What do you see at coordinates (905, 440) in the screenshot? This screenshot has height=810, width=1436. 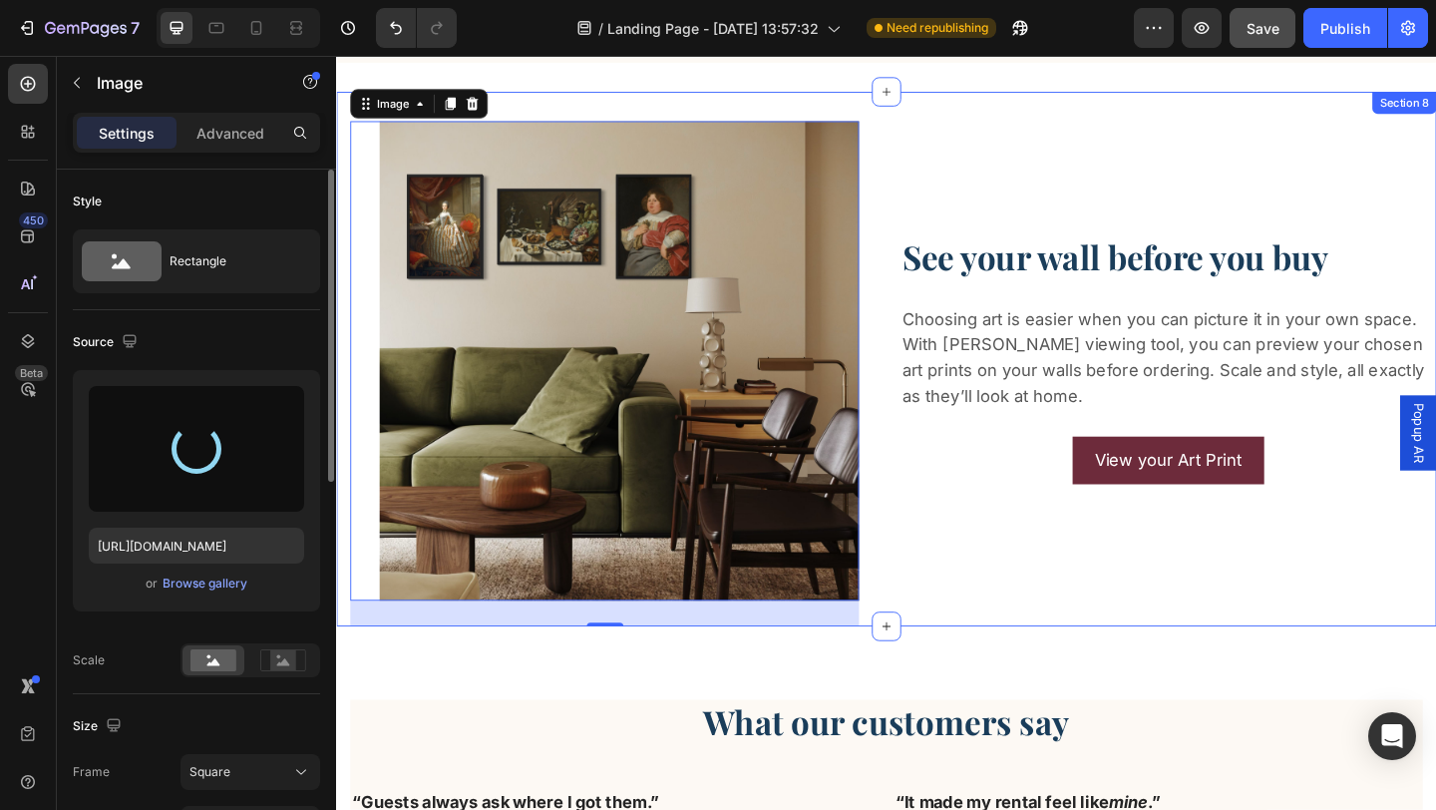 I see `p: View your Art Print` at bounding box center [905, 440].